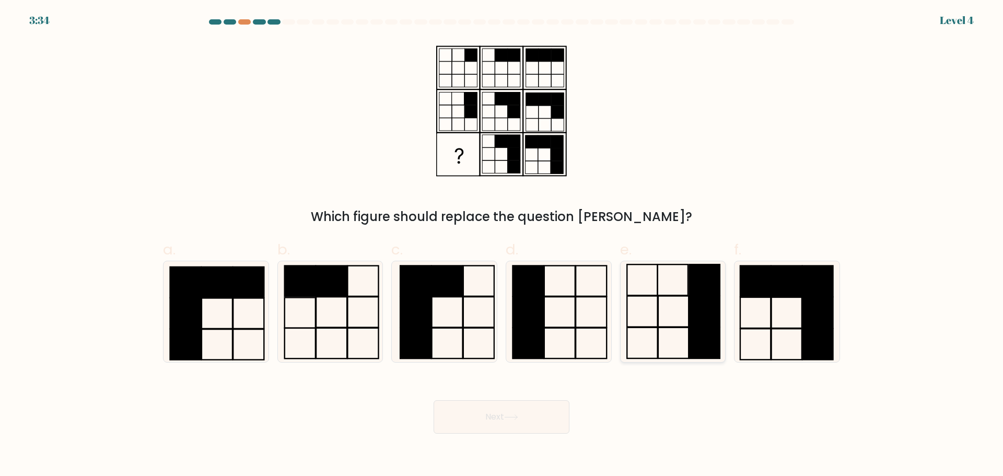 This screenshot has width=1003, height=476. What do you see at coordinates (39, 20) in the screenshot?
I see `div: 3:34` at bounding box center [39, 20].